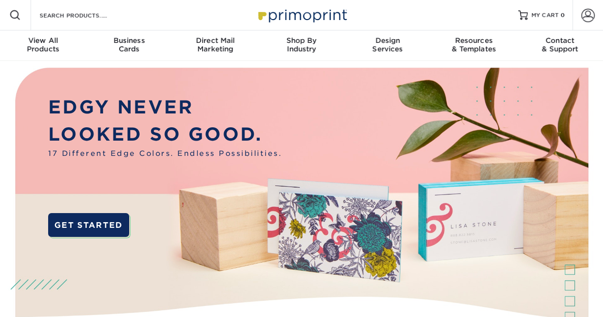 This screenshot has width=603, height=317. I want to click on a: Shop ByIndustry, so click(301, 46).